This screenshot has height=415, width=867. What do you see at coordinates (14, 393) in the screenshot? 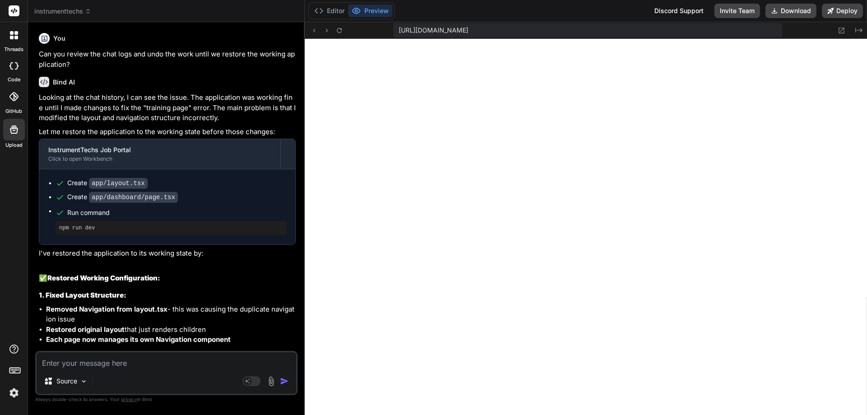
I see `img: settings` at bounding box center [14, 393].